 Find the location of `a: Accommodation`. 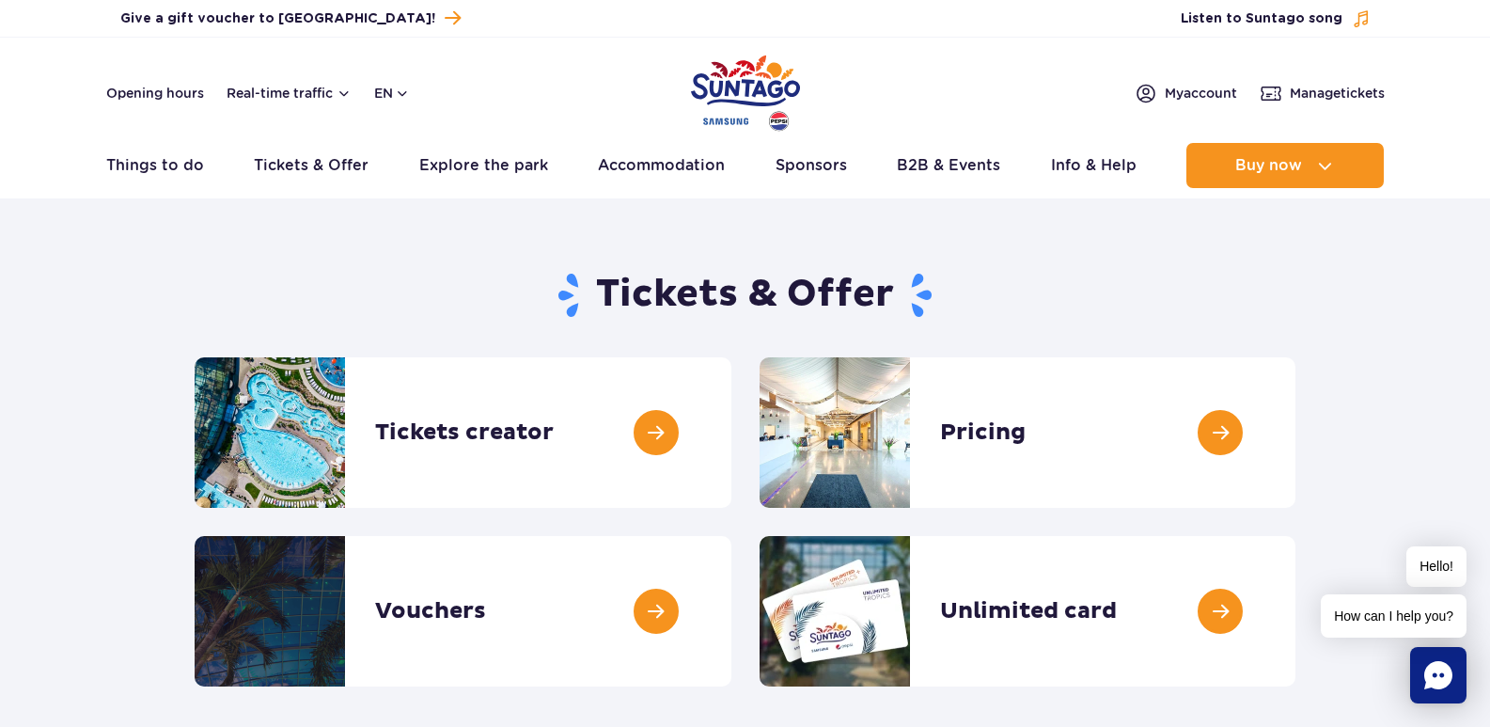

a: Accommodation is located at coordinates (661, 165).